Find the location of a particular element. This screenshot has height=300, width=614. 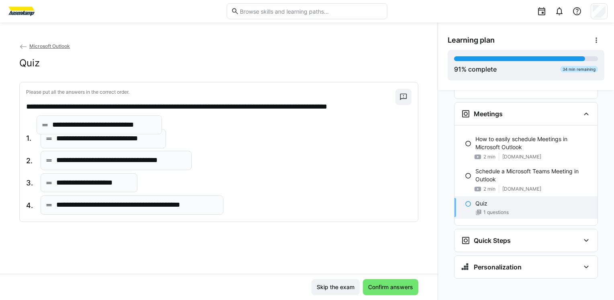

span: Learning plan is located at coordinates (471, 40).